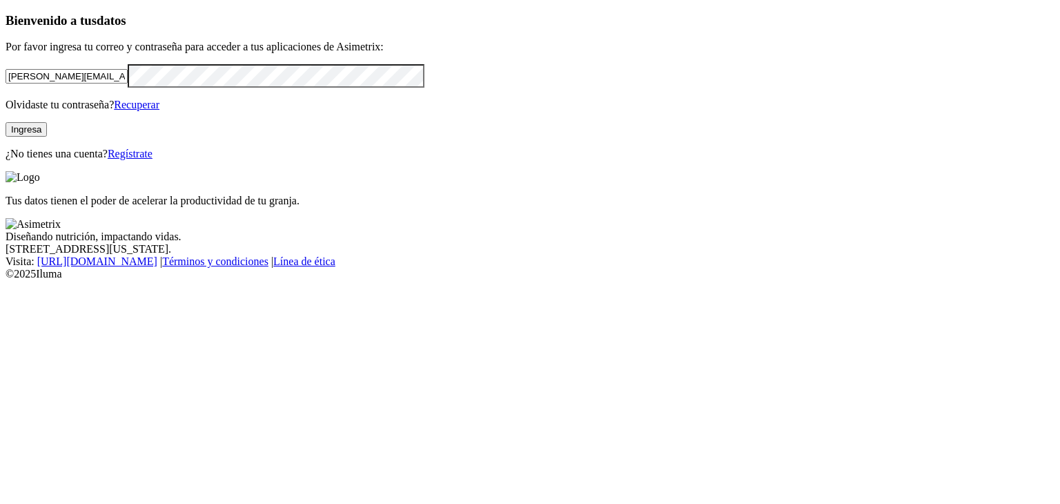 This screenshot has height=504, width=1060. I want to click on a: Recuperar, so click(137, 104).